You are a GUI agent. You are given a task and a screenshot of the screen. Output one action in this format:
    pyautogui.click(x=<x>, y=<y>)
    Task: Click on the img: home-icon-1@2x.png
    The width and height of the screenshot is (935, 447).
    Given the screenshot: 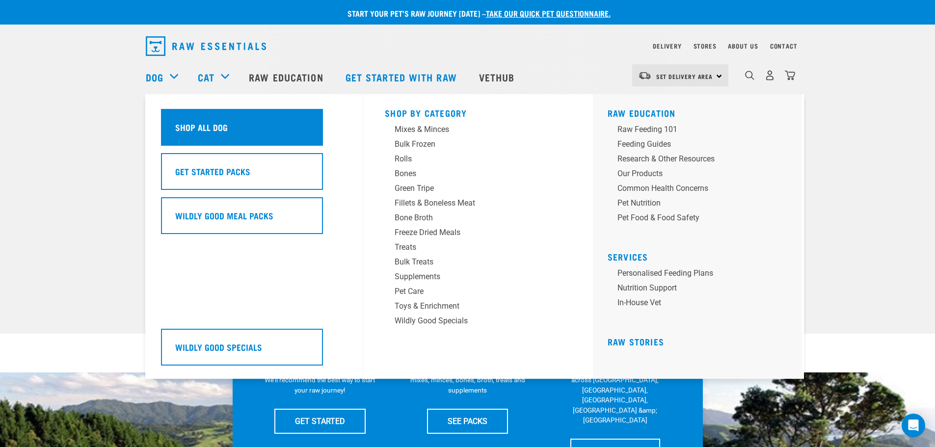 What is the action you would take?
    pyautogui.click(x=749, y=75)
    